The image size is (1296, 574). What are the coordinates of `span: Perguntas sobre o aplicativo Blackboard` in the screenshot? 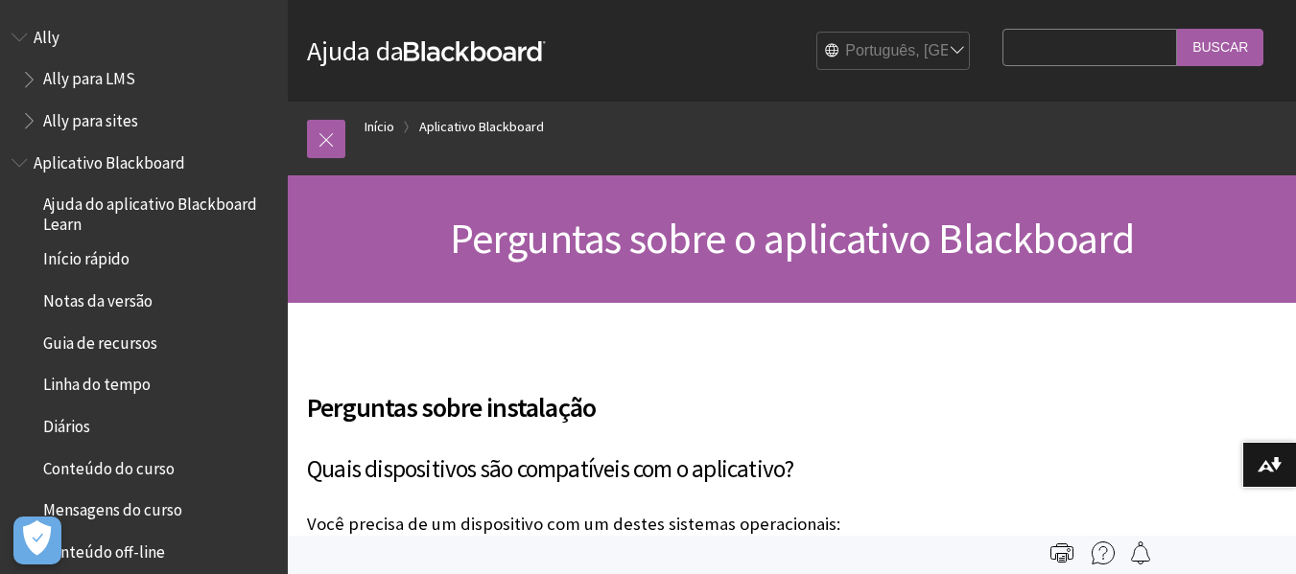 It's located at (792, 238).